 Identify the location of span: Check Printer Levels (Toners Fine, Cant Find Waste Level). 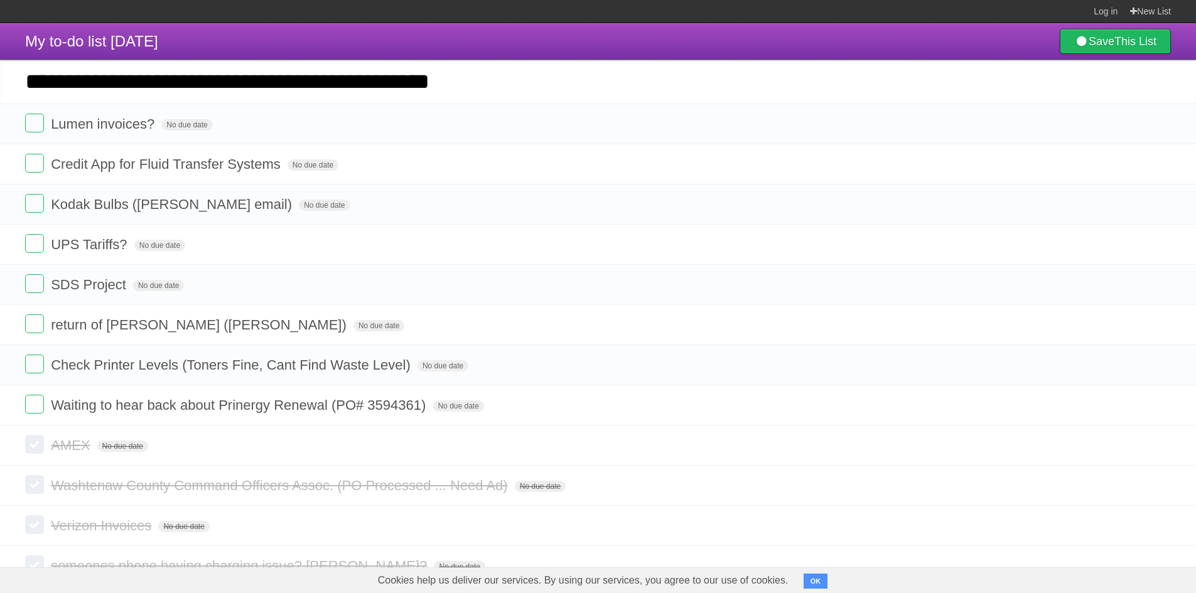
(232, 365).